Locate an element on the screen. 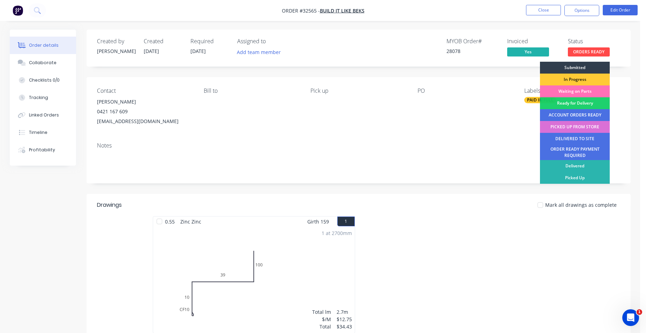  div: ORDER READY PAYMENT REQUIRED is located at coordinates (575, 152).